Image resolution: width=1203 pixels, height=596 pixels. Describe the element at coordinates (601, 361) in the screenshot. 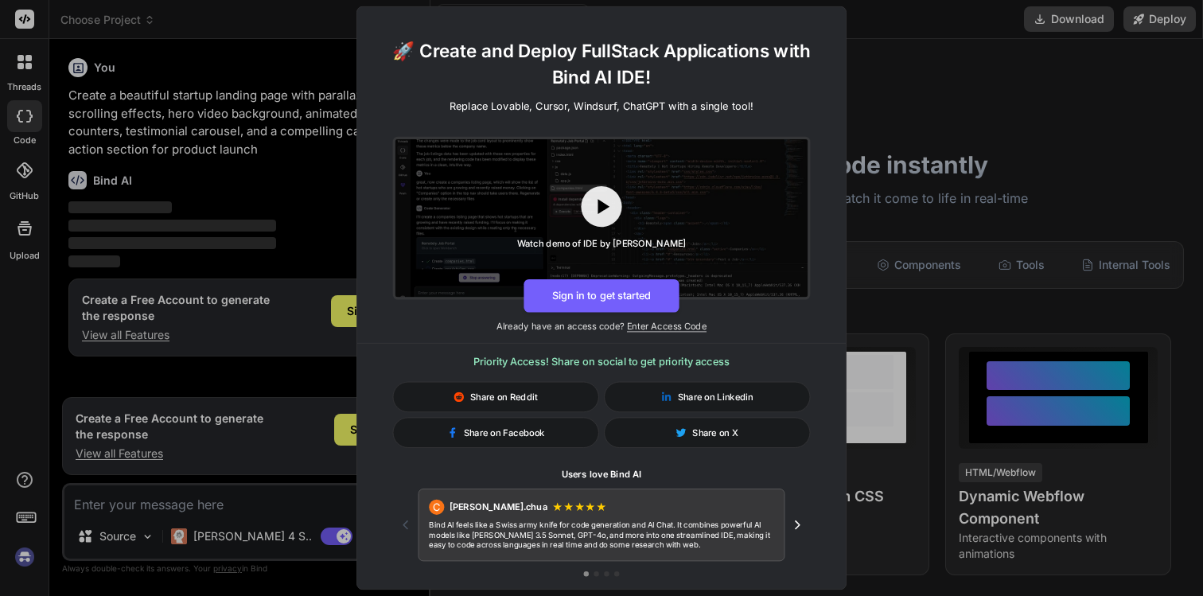

I see `h3: Priority Access! Share on social to get priority access` at that location.